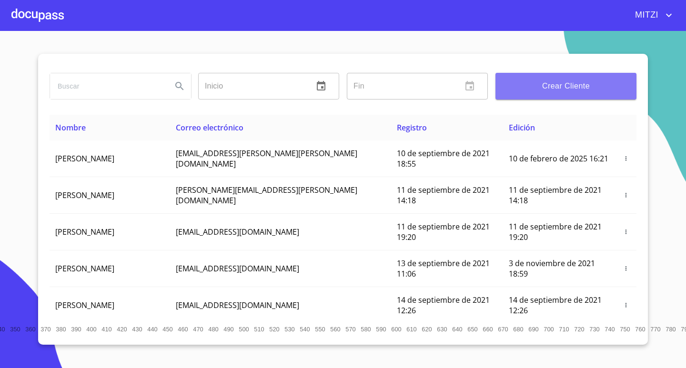 This screenshot has width=686, height=368. I want to click on button: Search, so click(180, 86).